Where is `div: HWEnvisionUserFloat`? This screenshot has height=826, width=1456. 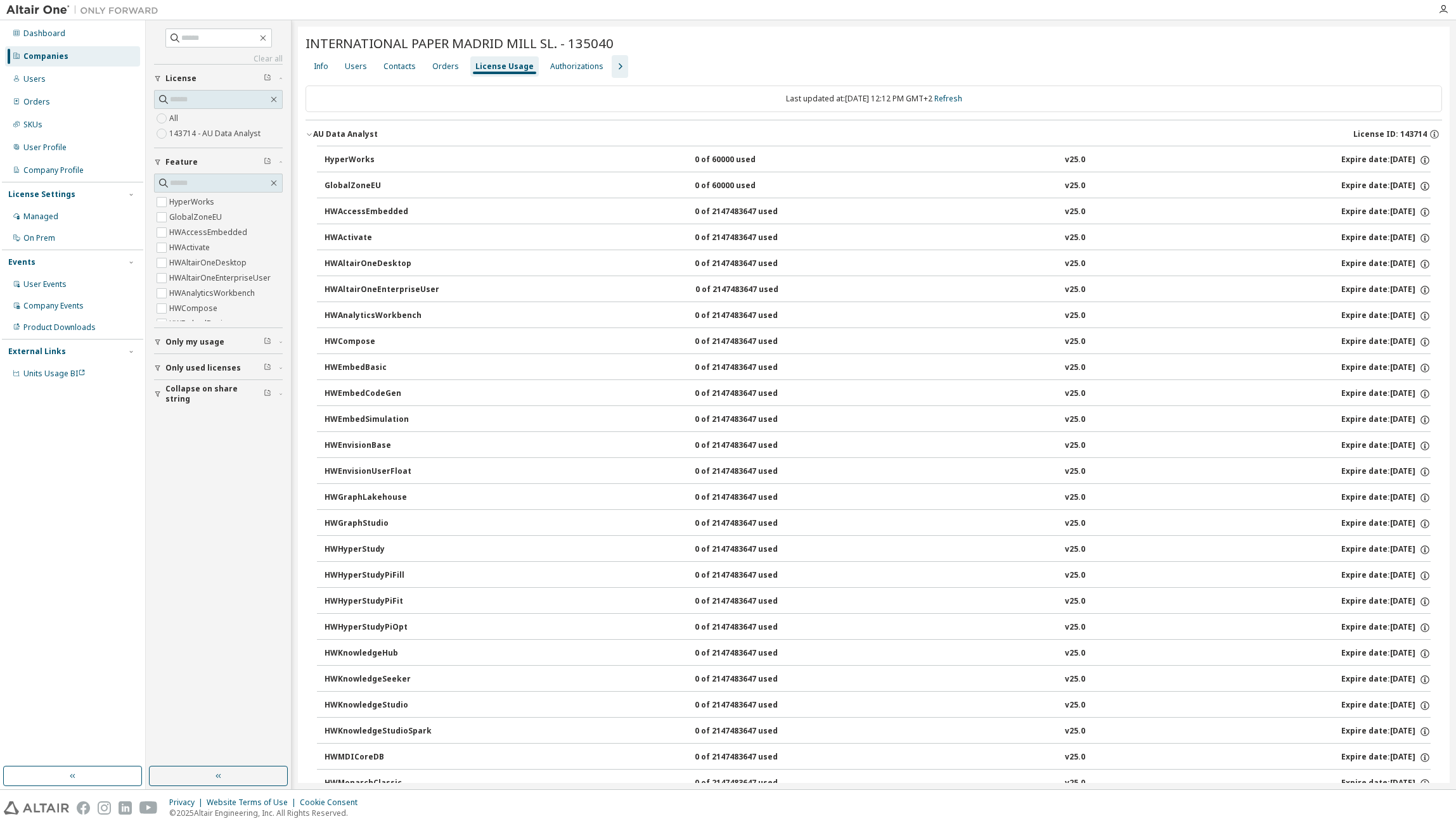 div: HWEnvisionUserFloat is located at coordinates (381, 472).